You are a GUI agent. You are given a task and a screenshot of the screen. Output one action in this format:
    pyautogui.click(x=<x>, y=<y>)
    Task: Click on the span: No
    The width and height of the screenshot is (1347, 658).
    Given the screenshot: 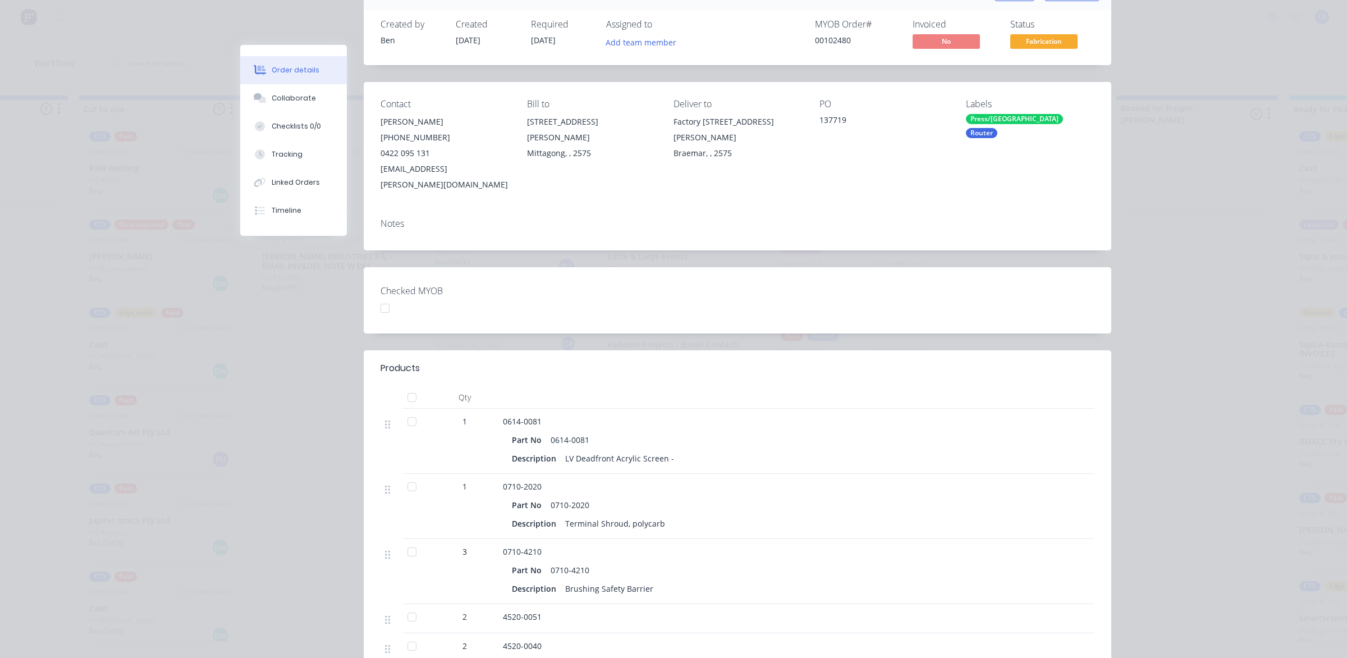 What is the action you would take?
    pyautogui.click(x=946, y=41)
    